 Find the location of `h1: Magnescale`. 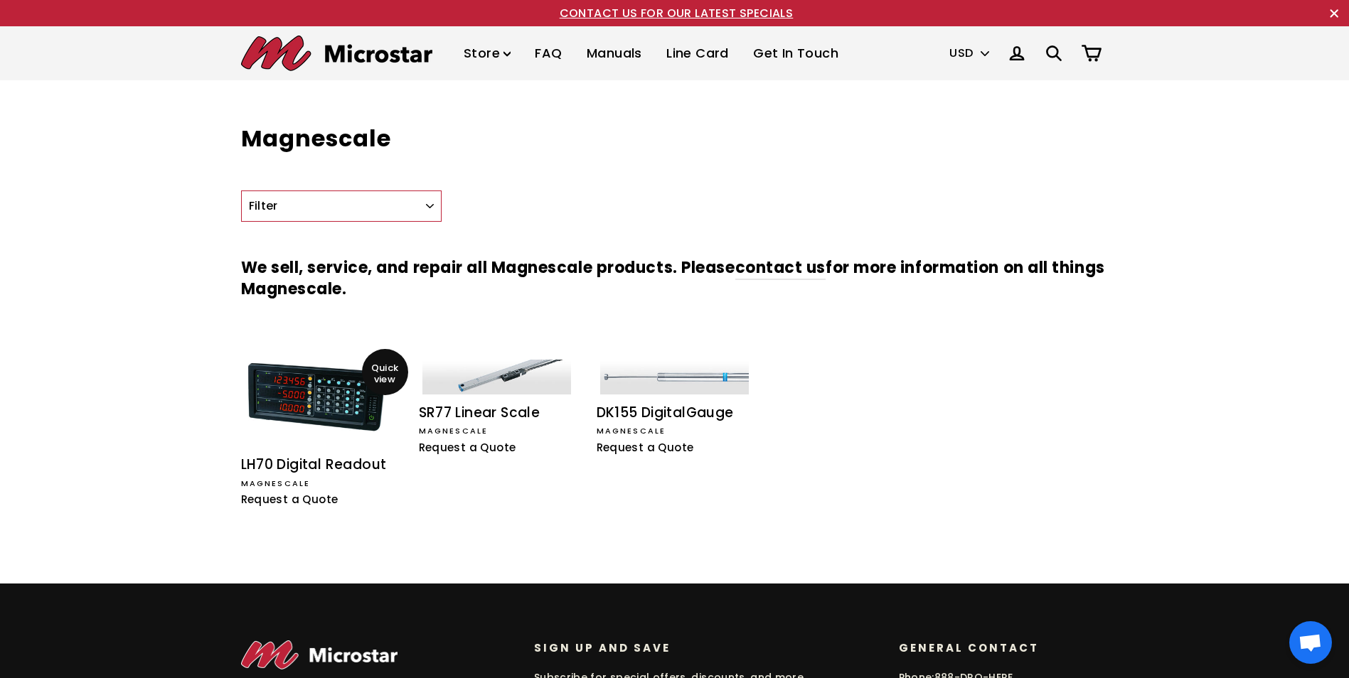

h1: Magnescale is located at coordinates (675, 139).